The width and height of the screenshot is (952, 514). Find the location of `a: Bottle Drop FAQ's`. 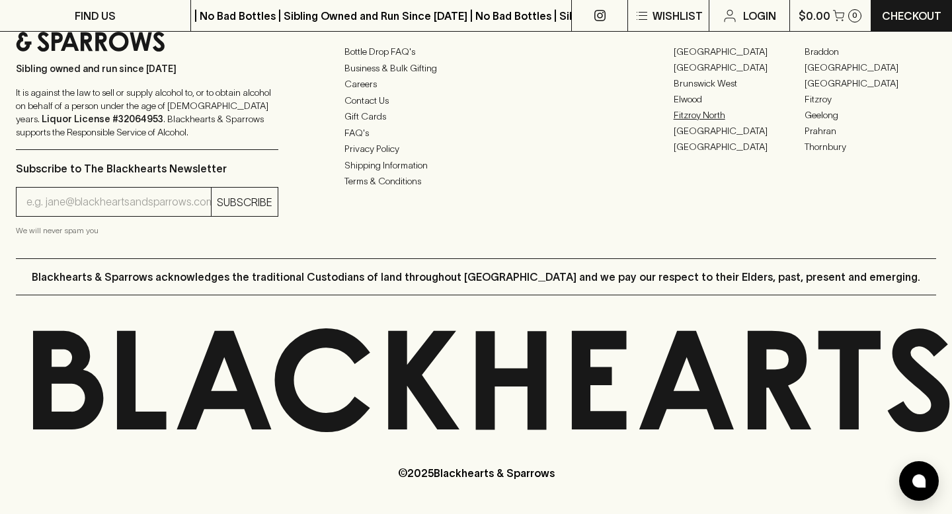

a: Bottle Drop FAQ's is located at coordinates (475, 52).